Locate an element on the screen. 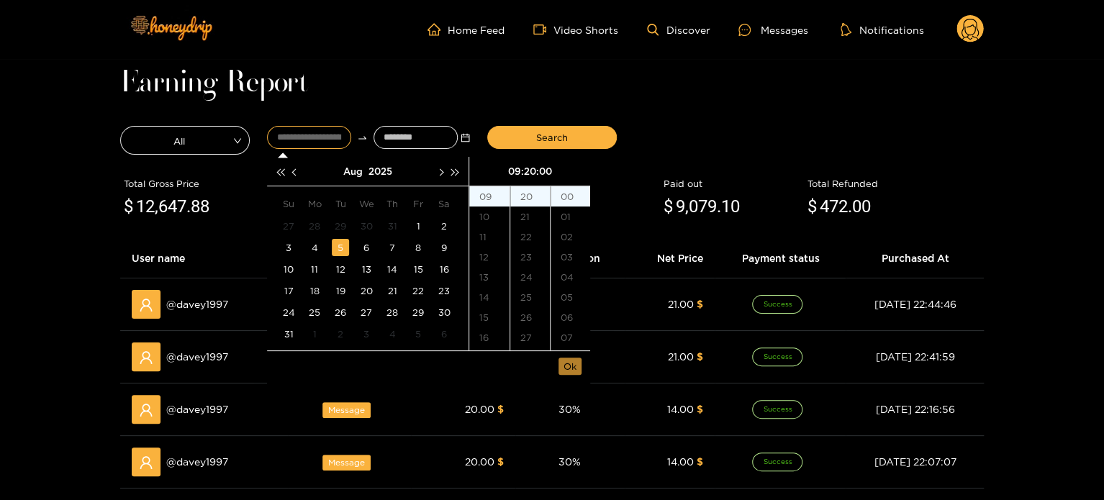 The height and width of the screenshot is (500, 1104). div: 06 is located at coordinates (570, 317).